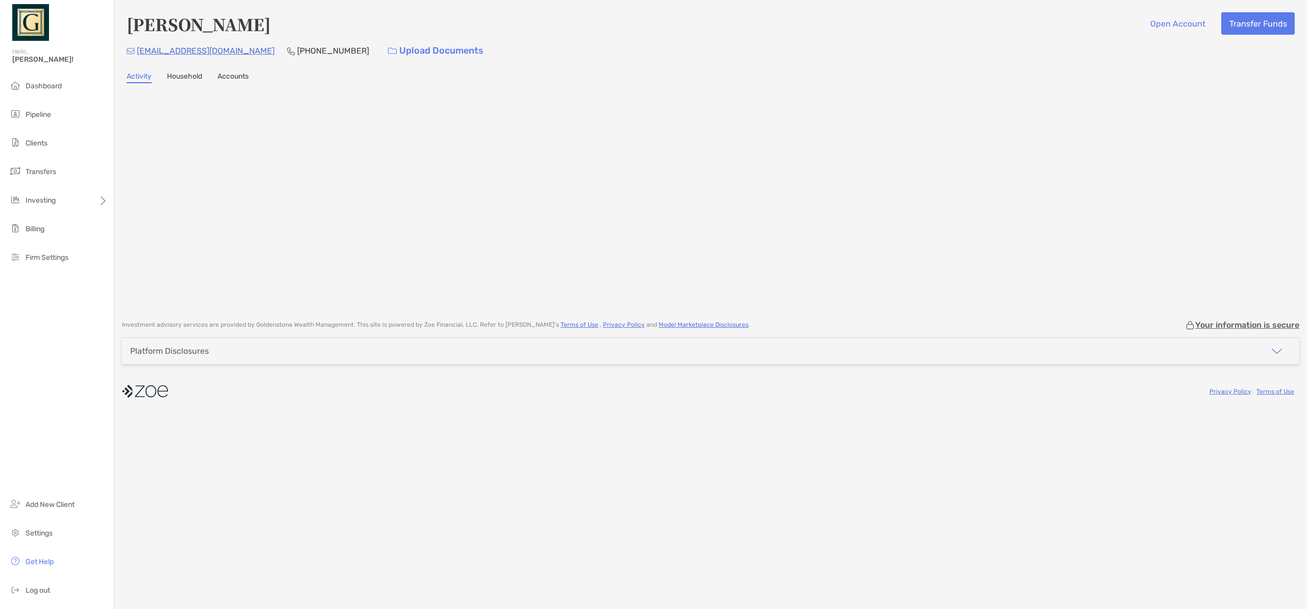 The image size is (1307, 609). I want to click on button: Transfer Funds, so click(1258, 23).